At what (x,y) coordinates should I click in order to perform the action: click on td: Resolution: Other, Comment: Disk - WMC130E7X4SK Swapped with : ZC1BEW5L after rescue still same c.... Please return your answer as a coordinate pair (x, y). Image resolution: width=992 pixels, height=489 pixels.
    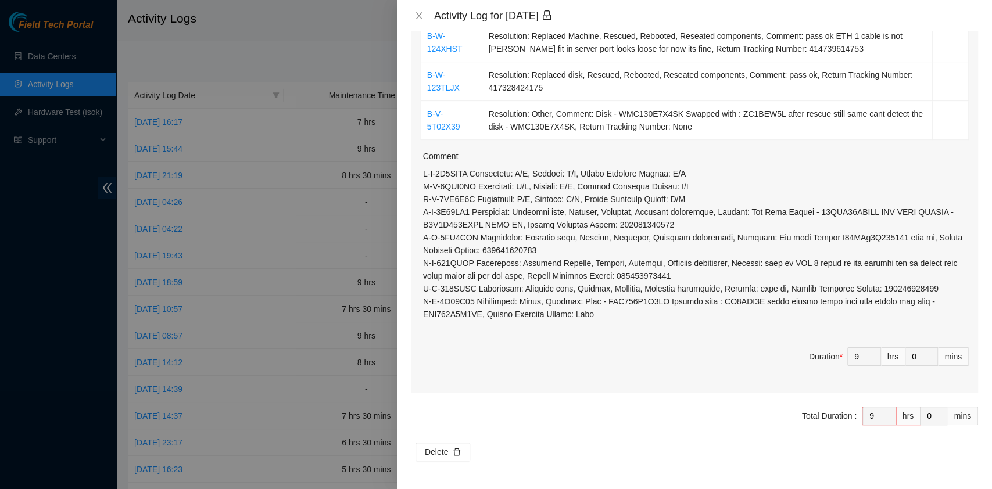
    Looking at the image, I should click on (707, 120).